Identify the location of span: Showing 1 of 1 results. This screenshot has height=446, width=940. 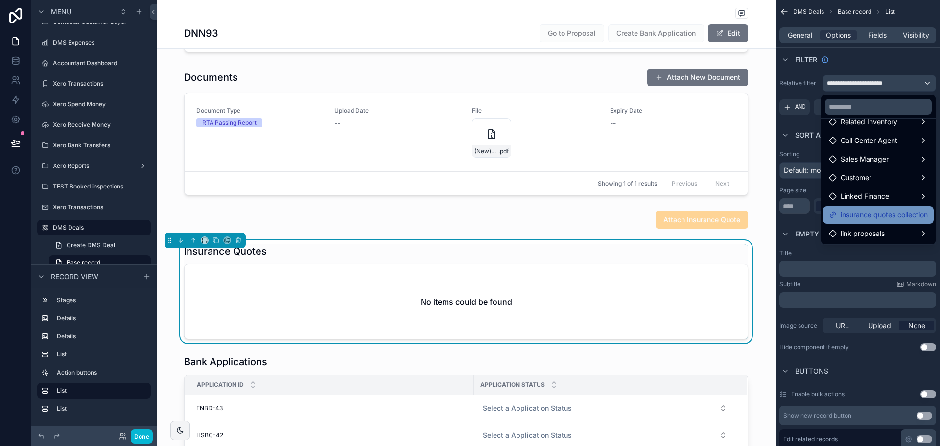
(627, 184).